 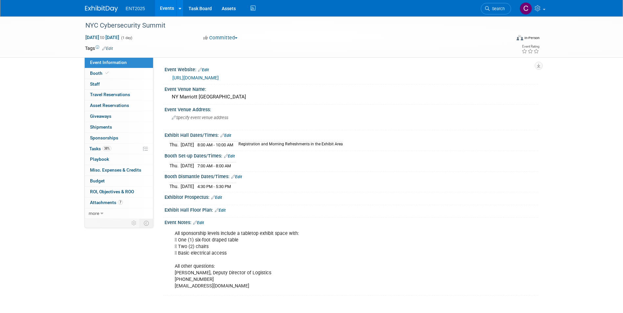 What do you see at coordinates (101, 116) in the screenshot?
I see `span: Giveaways` at bounding box center [101, 116].